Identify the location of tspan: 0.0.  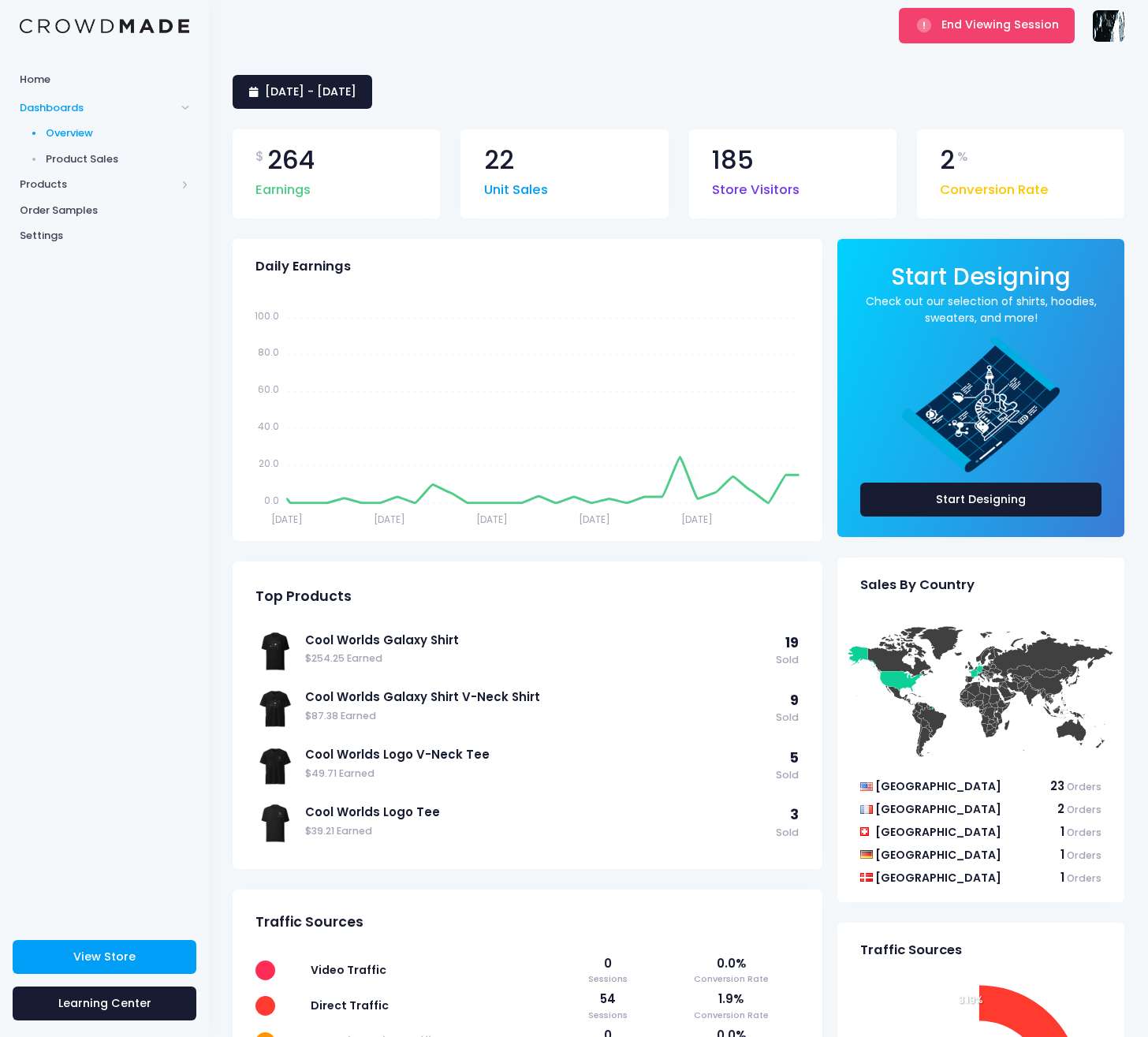
(272, 500).